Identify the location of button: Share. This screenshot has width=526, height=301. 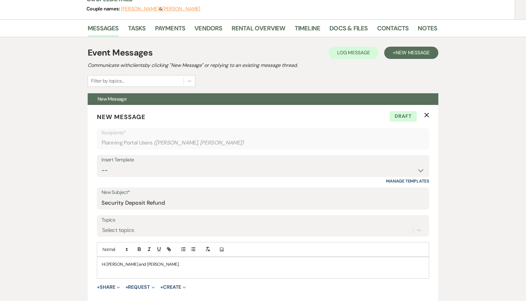
(108, 288).